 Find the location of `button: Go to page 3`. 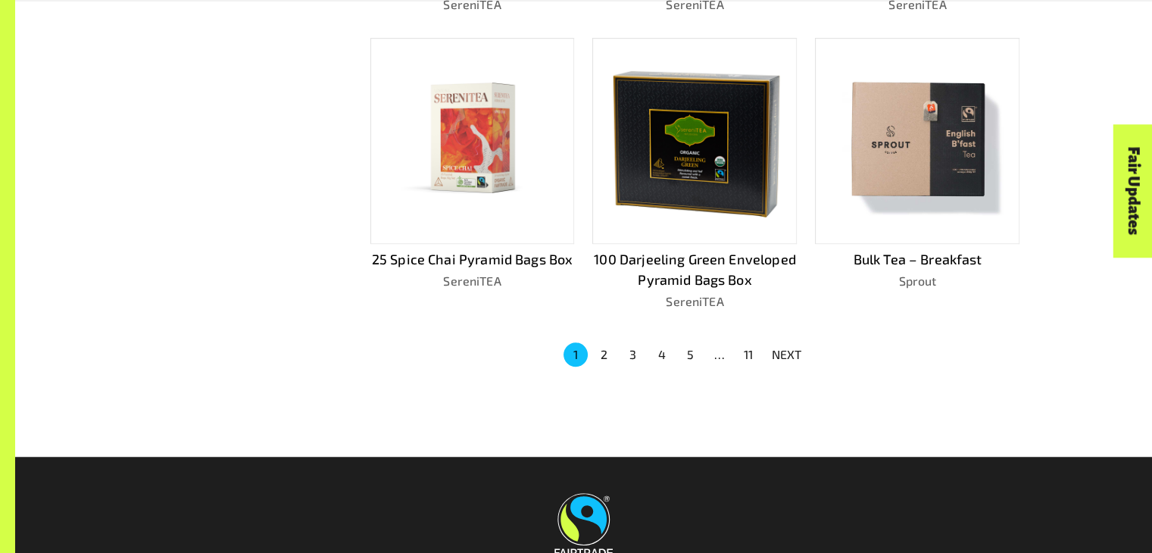

button: Go to page 3 is located at coordinates (633, 354).